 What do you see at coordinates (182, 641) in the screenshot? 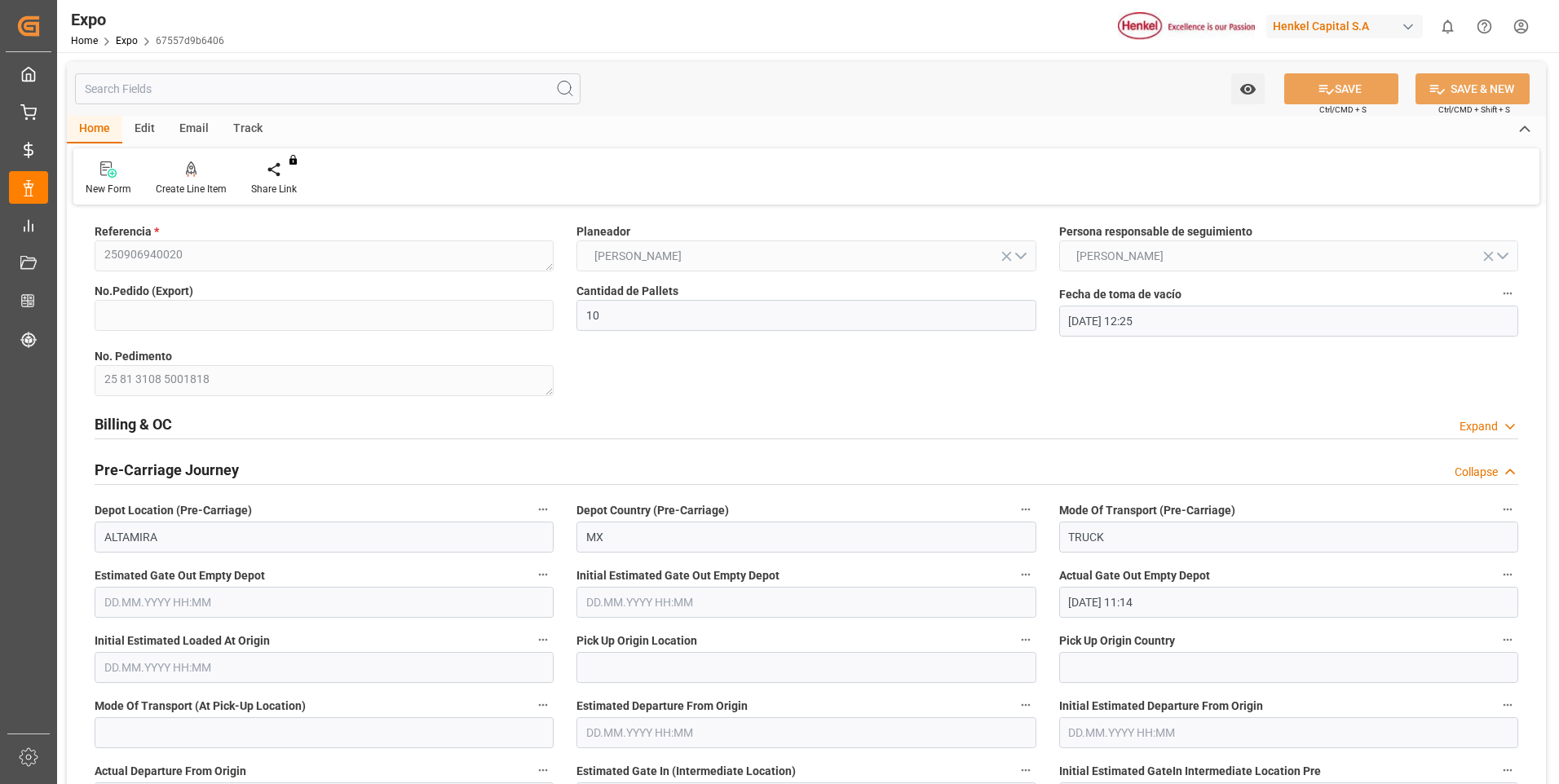
I see `span: Initial Estimated Loaded At Origin` at bounding box center [182, 641].